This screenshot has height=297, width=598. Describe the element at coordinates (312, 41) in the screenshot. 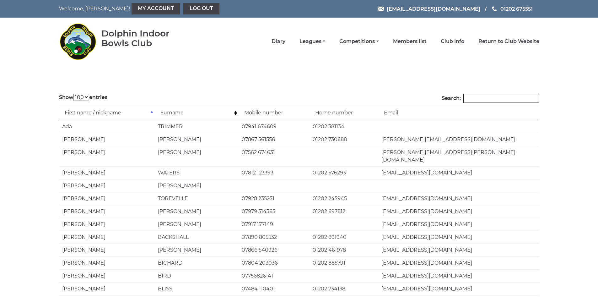

I see `a: Leagues` at that location.